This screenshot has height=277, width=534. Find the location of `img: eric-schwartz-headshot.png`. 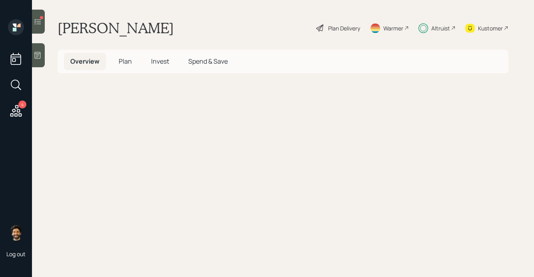

img: eric-schwartz-headshot.png is located at coordinates (16, 232).